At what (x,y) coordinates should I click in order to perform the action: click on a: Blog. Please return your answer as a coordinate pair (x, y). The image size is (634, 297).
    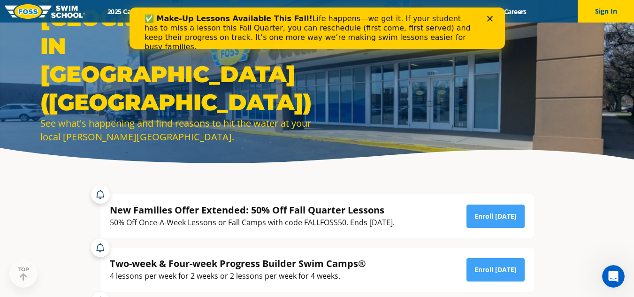
    Looking at the image, I should click on (480, 11).